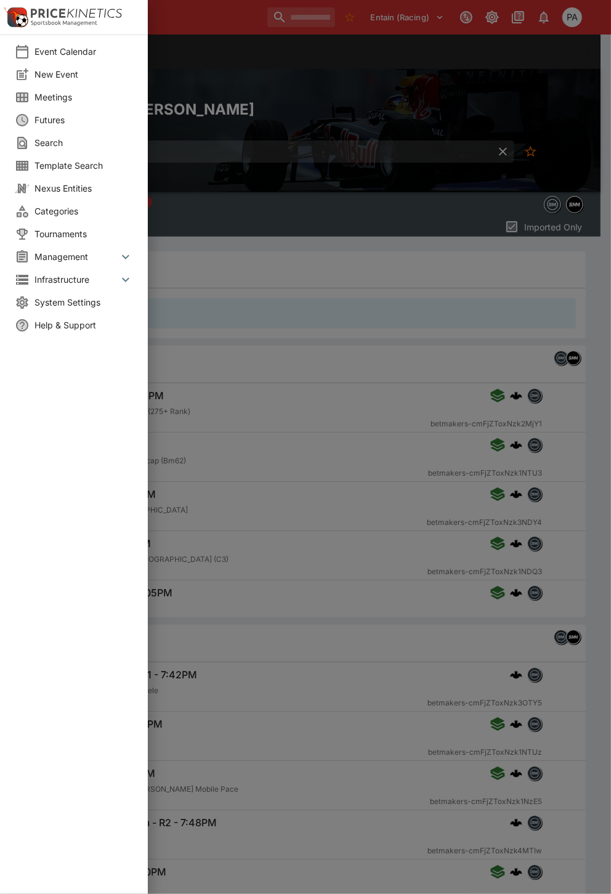 The height and width of the screenshot is (894, 611). Describe the element at coordinates (84, 97) in the screenshot. I see `span: Meetings` at that location.